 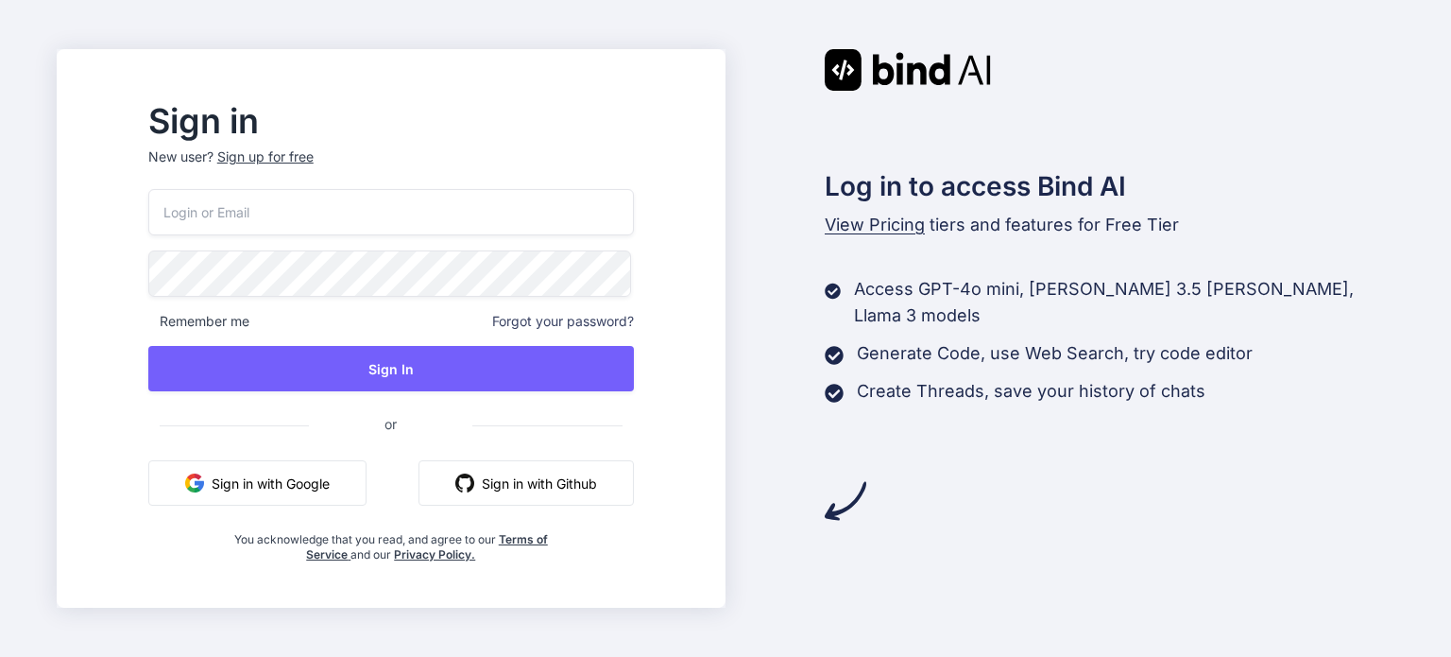 I want to click on div: You acknowledge that you read, and agree to our and our, so click(x=390, y=541).